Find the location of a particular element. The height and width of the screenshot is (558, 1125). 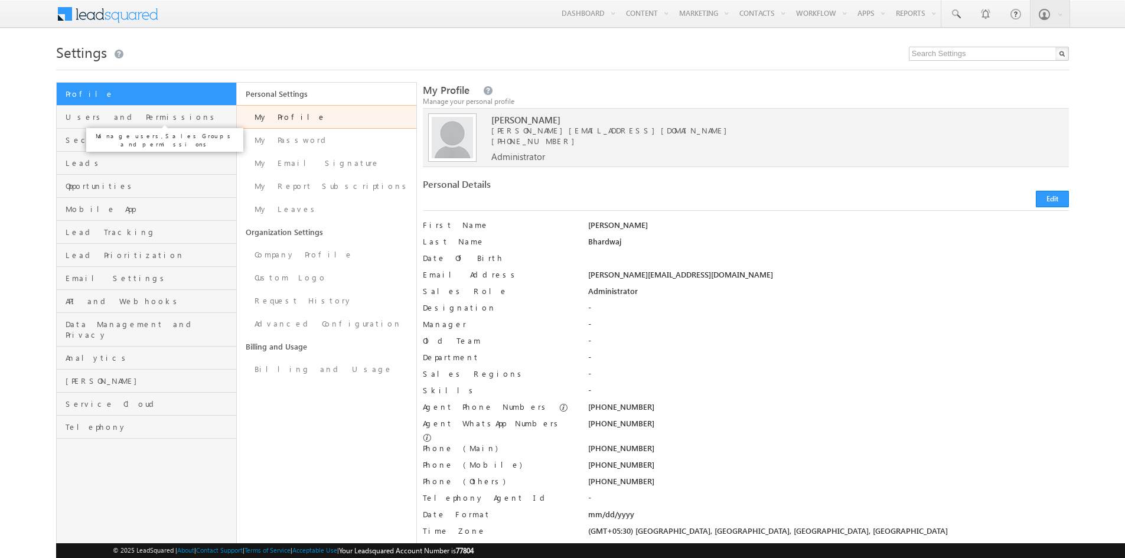

label: Designation is located at coordinates (497, 308).